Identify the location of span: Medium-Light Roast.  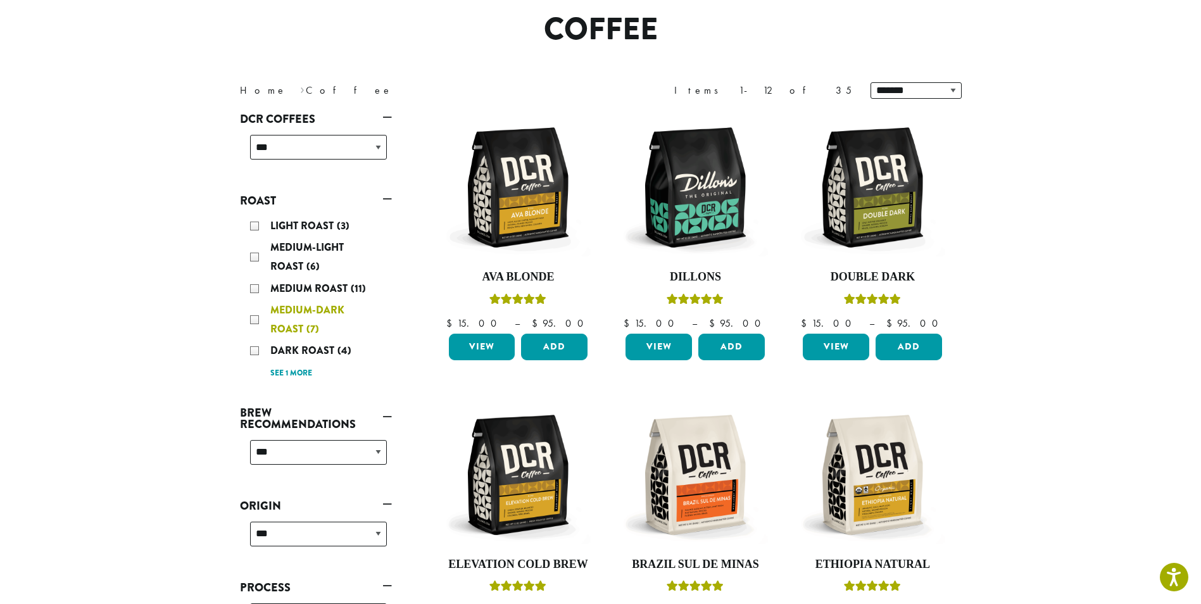
(307, 256).